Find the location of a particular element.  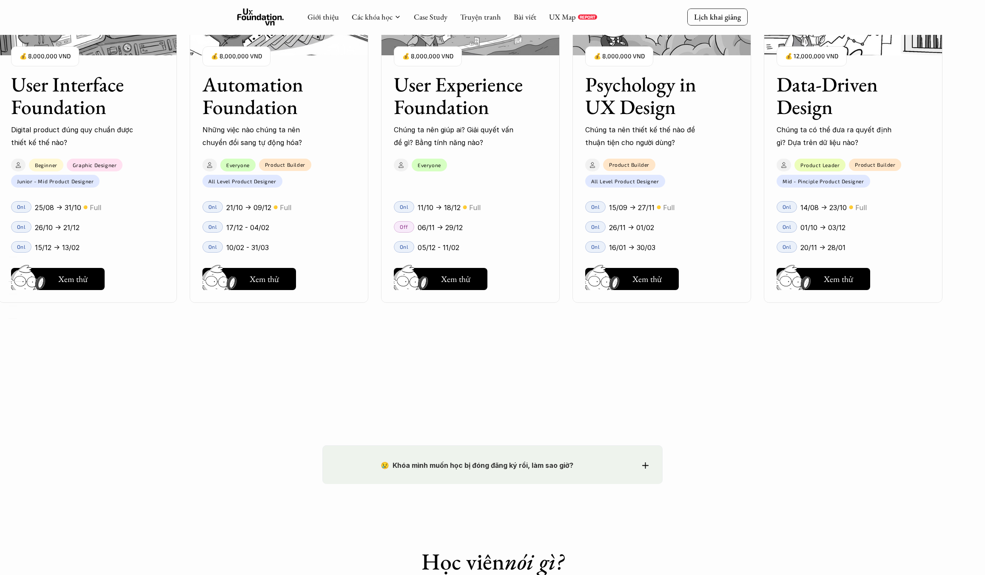

p: REPORT is located at coordinates (588, 17).